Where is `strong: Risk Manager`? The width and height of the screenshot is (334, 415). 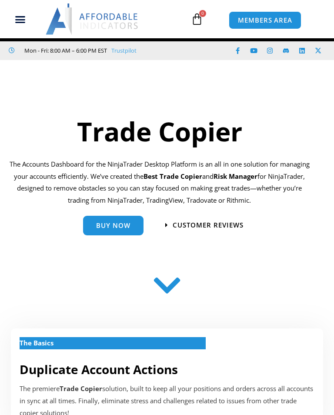 strong: Risk Manager is located at coordinates (235, 176).